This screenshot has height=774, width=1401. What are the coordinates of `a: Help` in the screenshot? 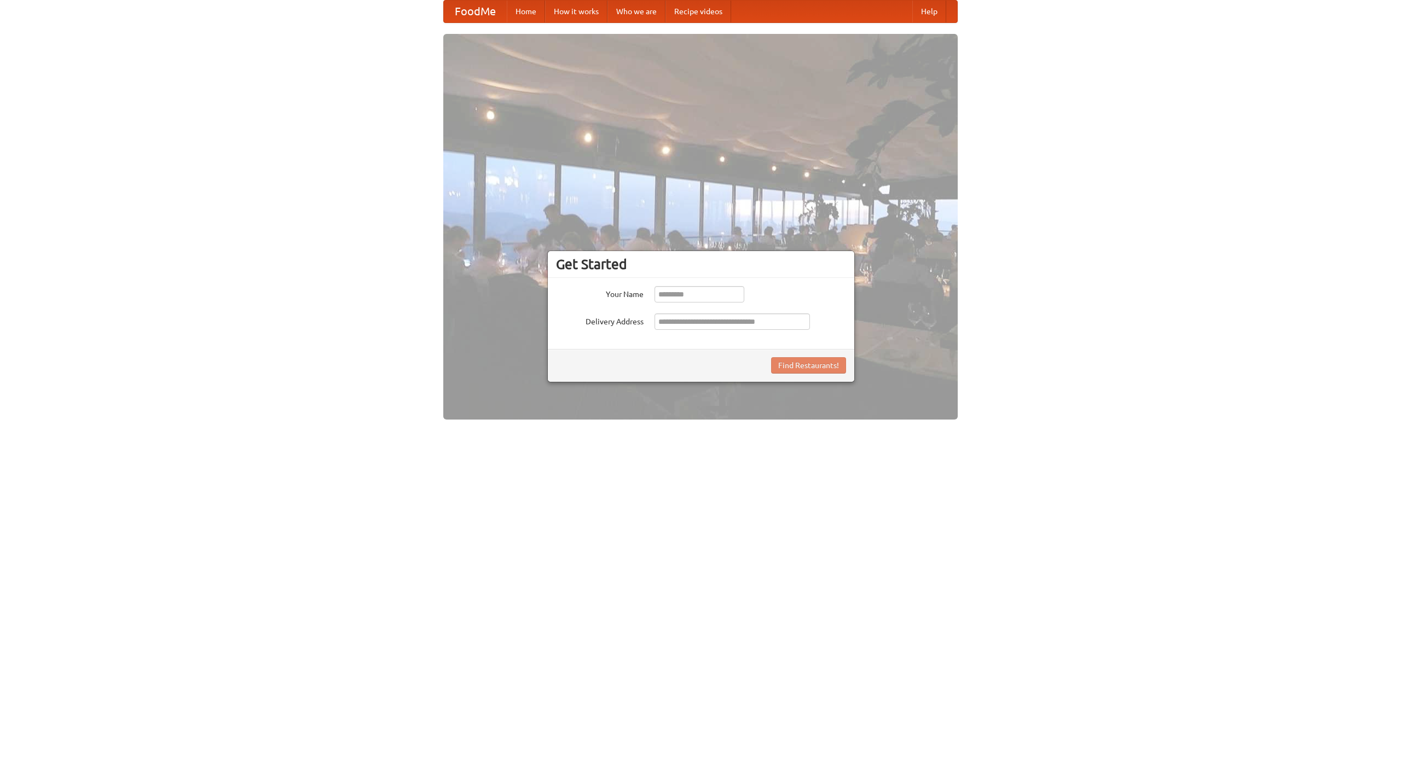 It's located at (929, 11).